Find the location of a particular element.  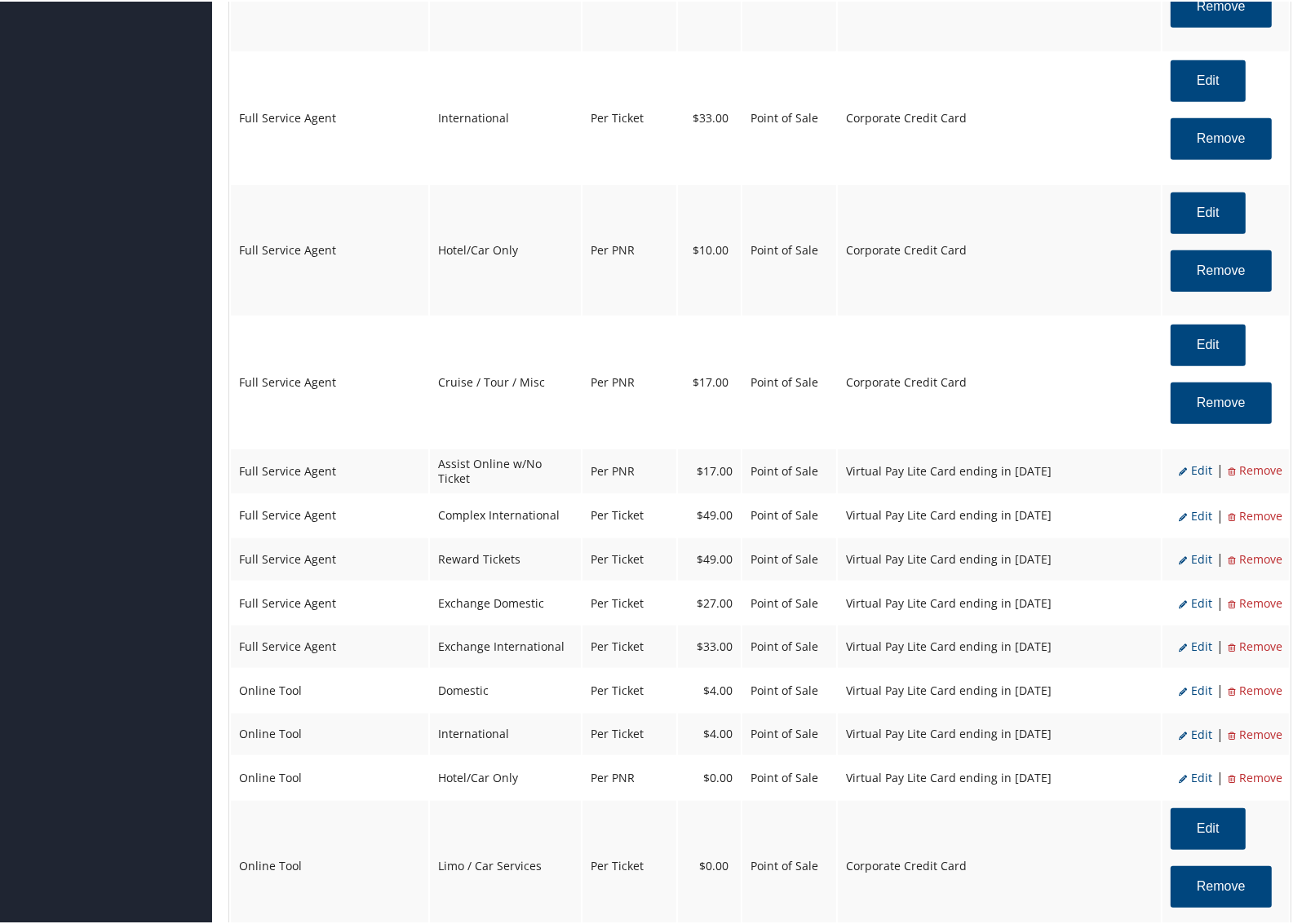

td: Exchange International is located at coordinates (505, 645).